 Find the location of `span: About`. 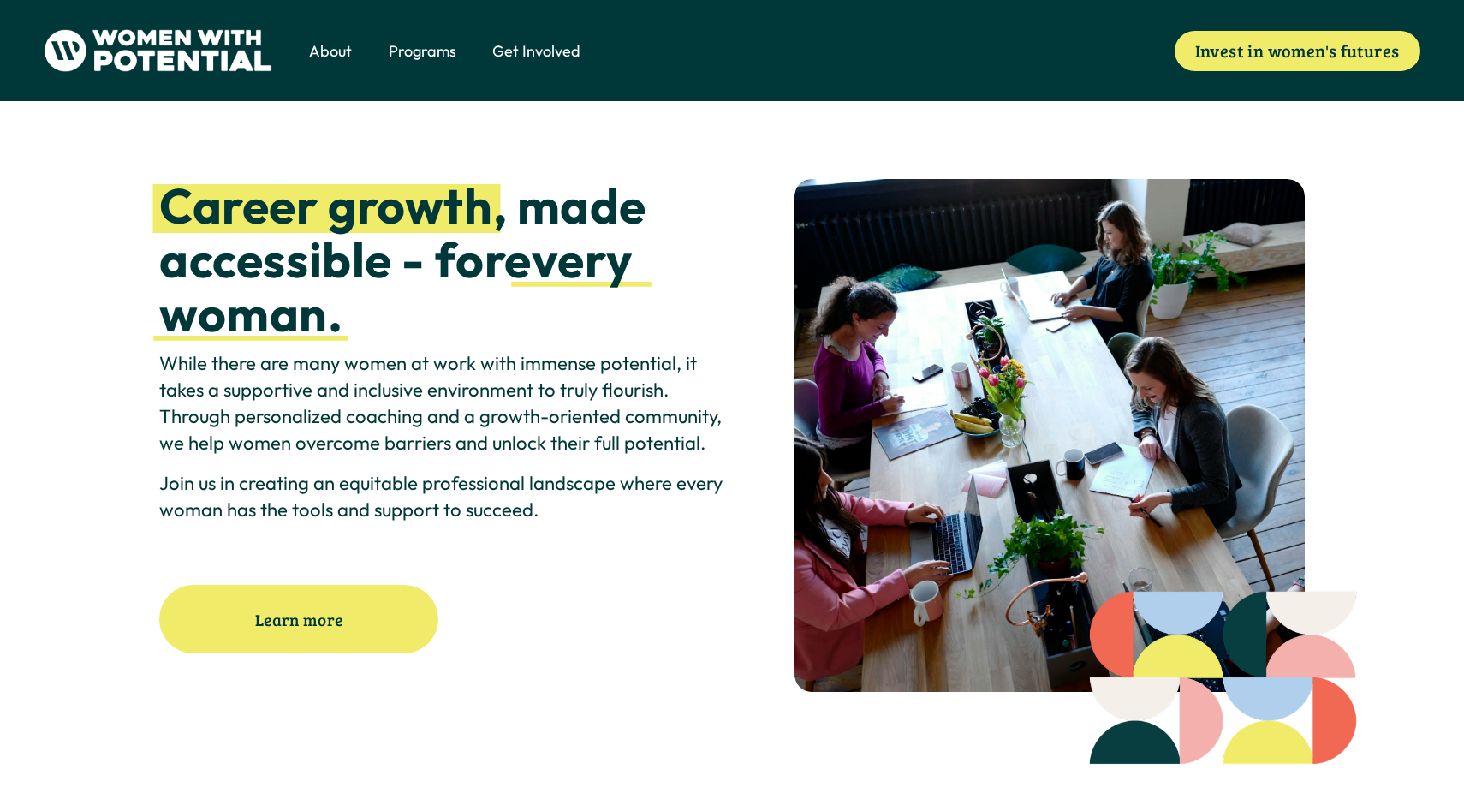

span: About is located at coordinates (330, 50).